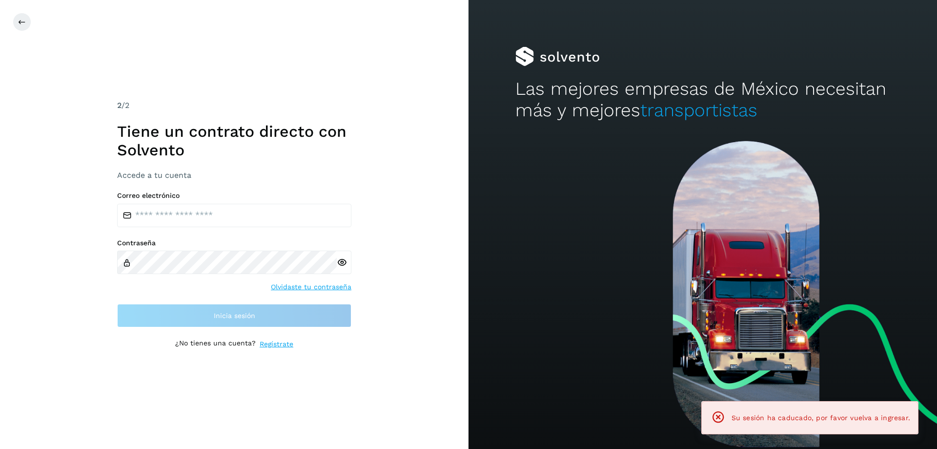 The image size is (937, 449). What do you see at coordinates (119, 105) in the screenshot?
I see `span: 2` at bounding box center [119, 105].